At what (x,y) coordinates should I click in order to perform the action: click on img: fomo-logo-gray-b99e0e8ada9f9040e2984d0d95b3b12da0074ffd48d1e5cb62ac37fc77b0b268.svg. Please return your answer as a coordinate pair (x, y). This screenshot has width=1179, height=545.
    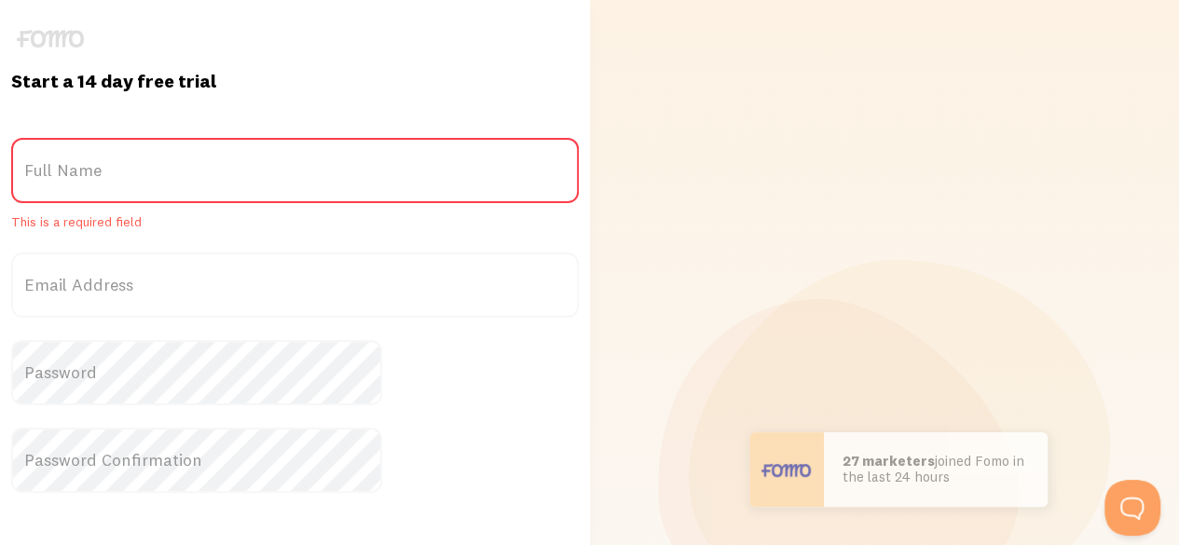
    Looking at the image, I should click on (50, 38).